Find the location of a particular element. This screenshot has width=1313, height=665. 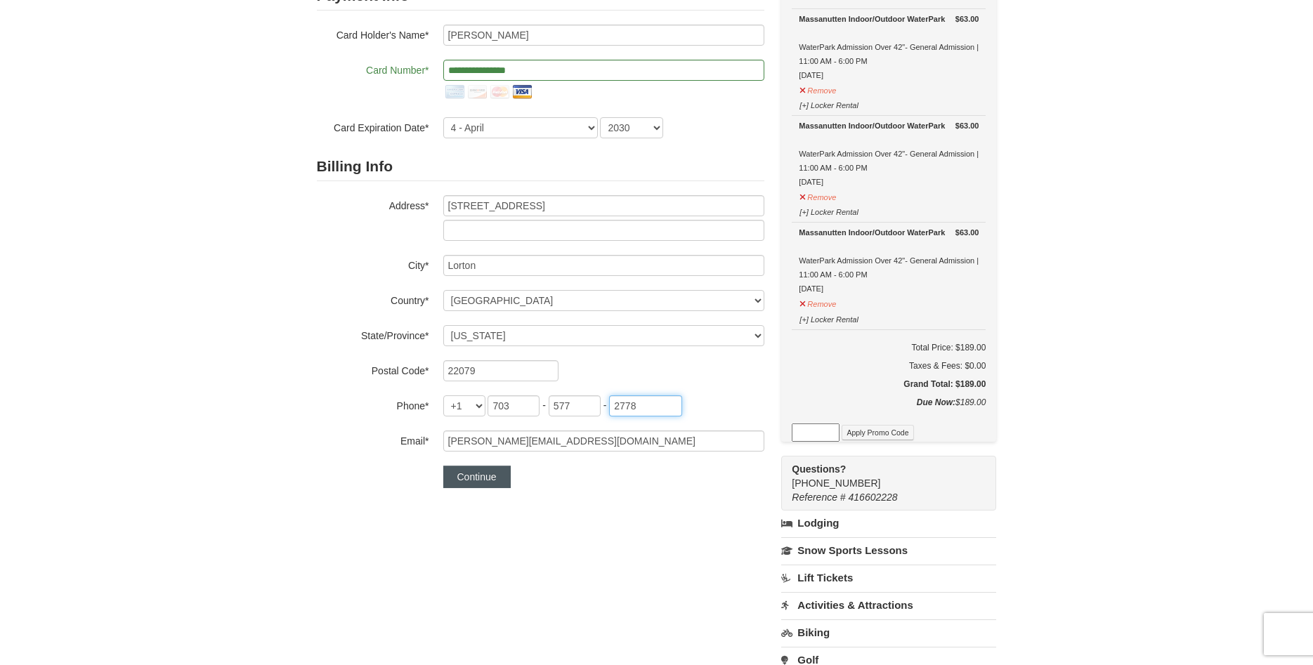

input: xxxx is located at coordinates (646, 406).